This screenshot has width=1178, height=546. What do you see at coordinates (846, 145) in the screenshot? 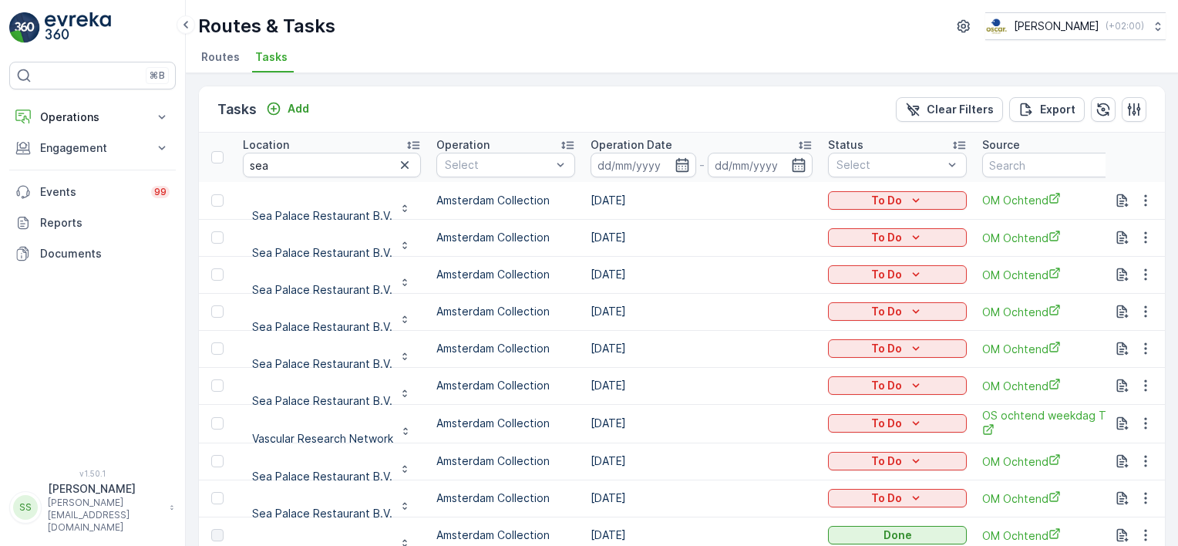
I see `p: Status` at bounding box center [846, 145].